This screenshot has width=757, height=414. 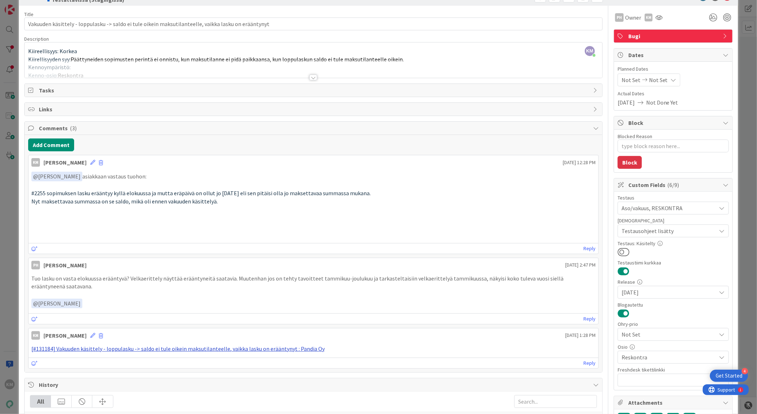 What do you see at coordinates (313, 24) in the screenshot?
I see `input: type card name here...` at bounding box center [313, 24].